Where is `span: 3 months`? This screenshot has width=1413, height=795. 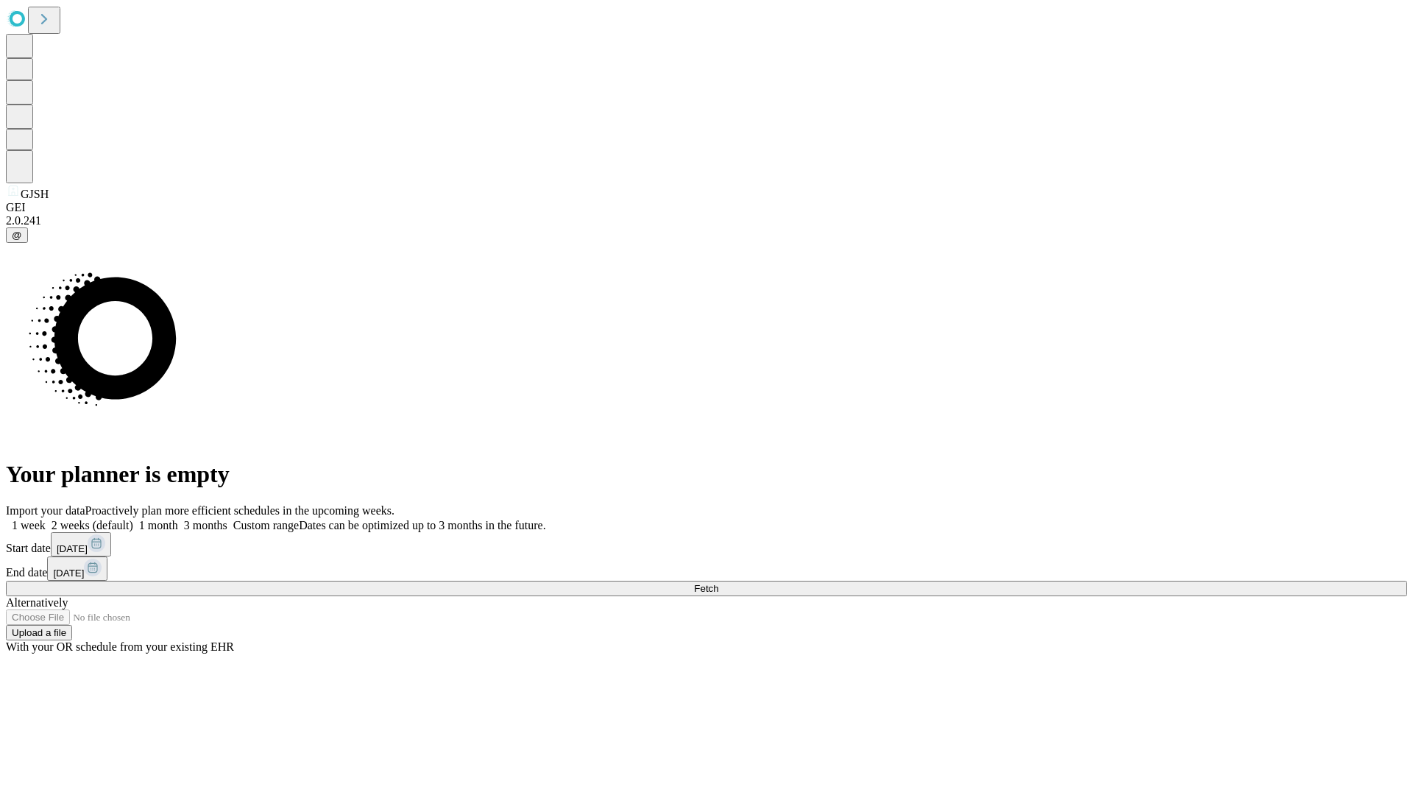 span: 3 months is located at coordinates (205, 525).